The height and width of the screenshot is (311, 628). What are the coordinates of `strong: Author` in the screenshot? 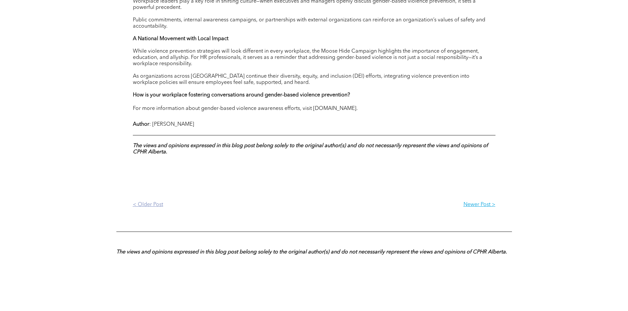 It's located at (141, 125).